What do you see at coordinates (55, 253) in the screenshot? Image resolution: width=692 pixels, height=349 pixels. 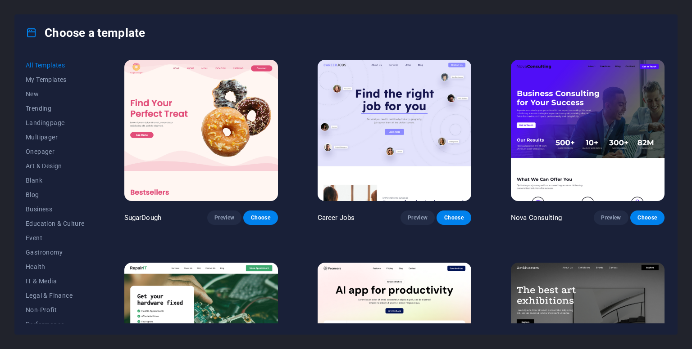 I see `button: Gastronomy` at bounding box center [55, 253].